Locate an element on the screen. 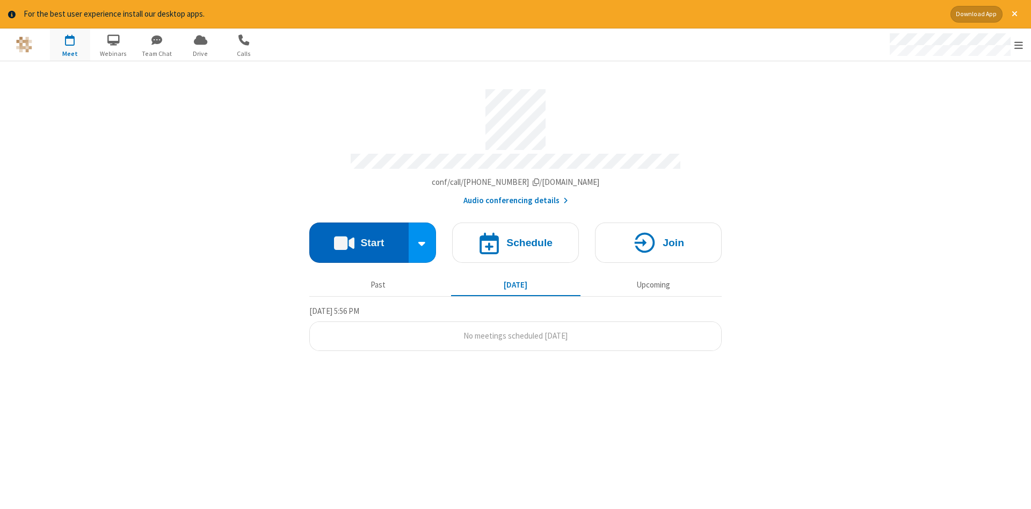  button: Download App is located at coordinates (976, 14).